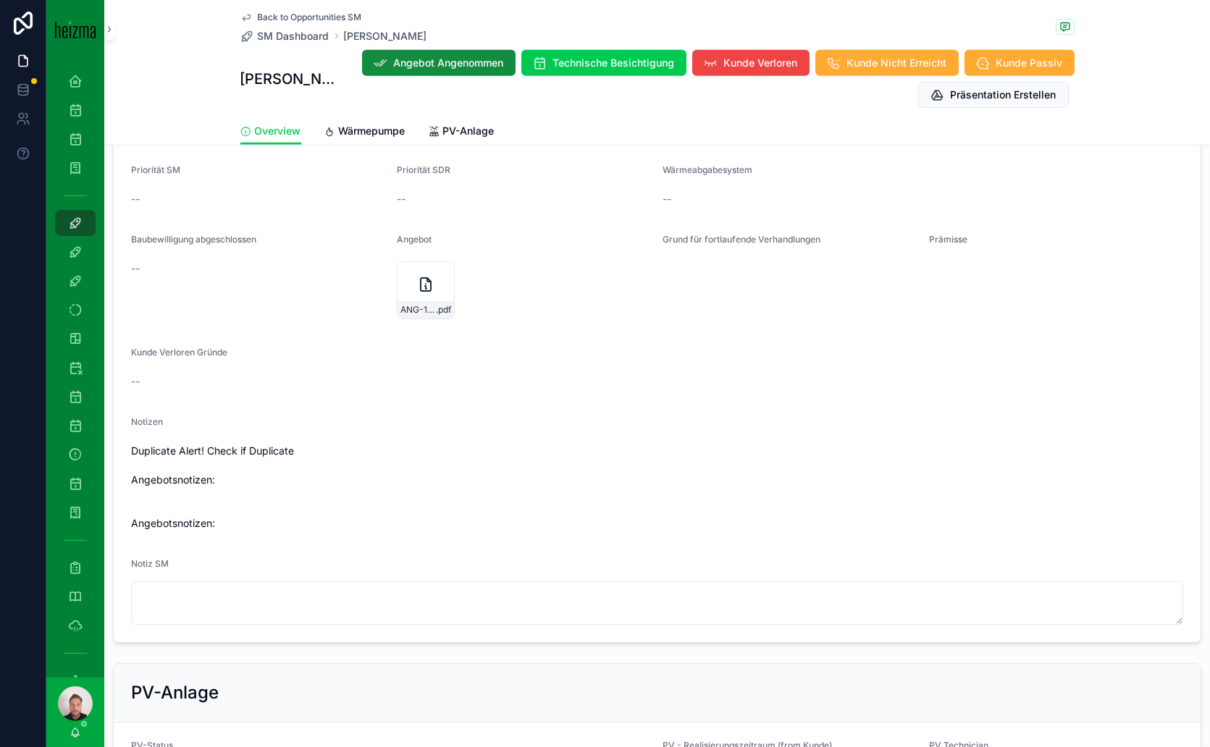 Image resolution: width=1210 pixels, height=747 pixels. Describe the element at coordinates (461, 133) in the screenshot. I see `a: PV-Anlage` at that location.